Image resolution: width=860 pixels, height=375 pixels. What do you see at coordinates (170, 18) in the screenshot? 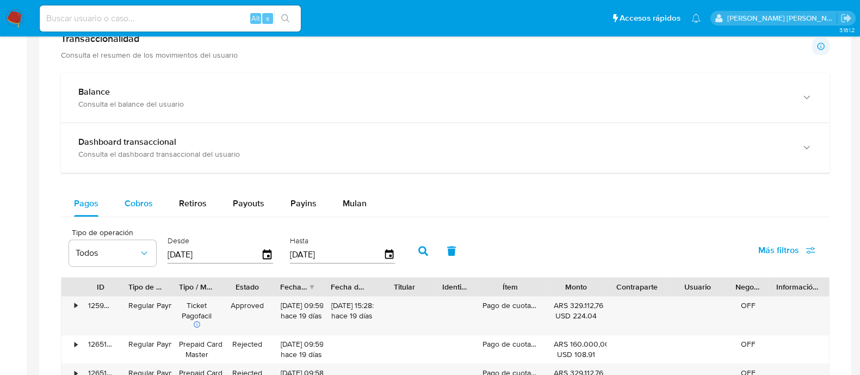
I see `input: Buscar usuario o caso...` at bounding box center [170, 18].